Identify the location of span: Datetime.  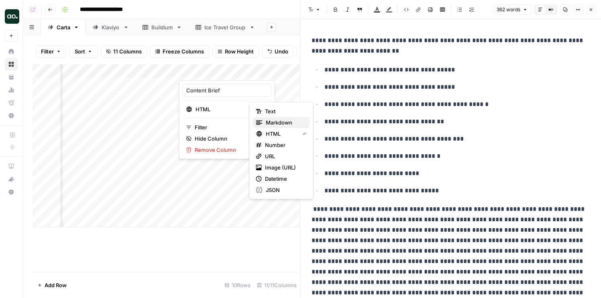
(284, 179).